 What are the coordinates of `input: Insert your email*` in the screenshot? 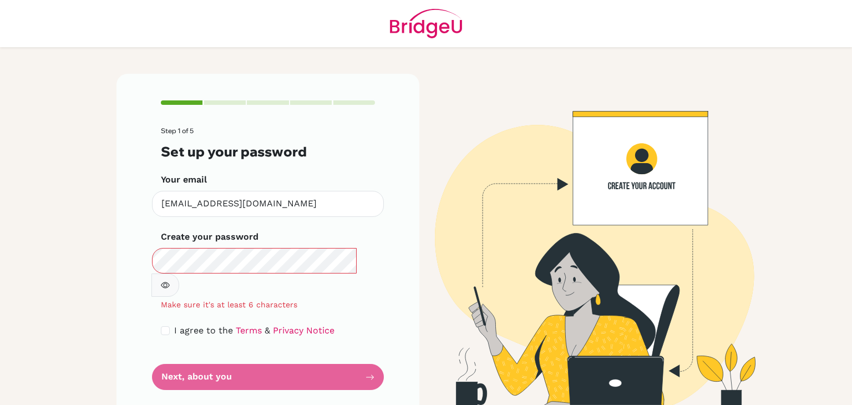 It's located at (268, 204).